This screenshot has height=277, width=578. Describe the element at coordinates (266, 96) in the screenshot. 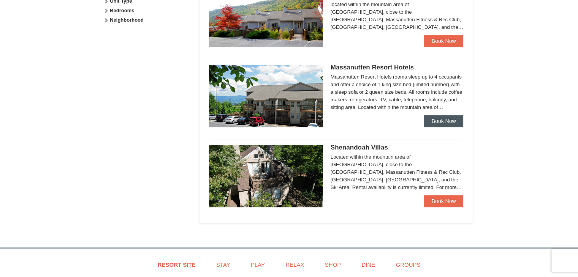

I see `img: 19219026-1-e3b4ac8e.jpg` at that location.